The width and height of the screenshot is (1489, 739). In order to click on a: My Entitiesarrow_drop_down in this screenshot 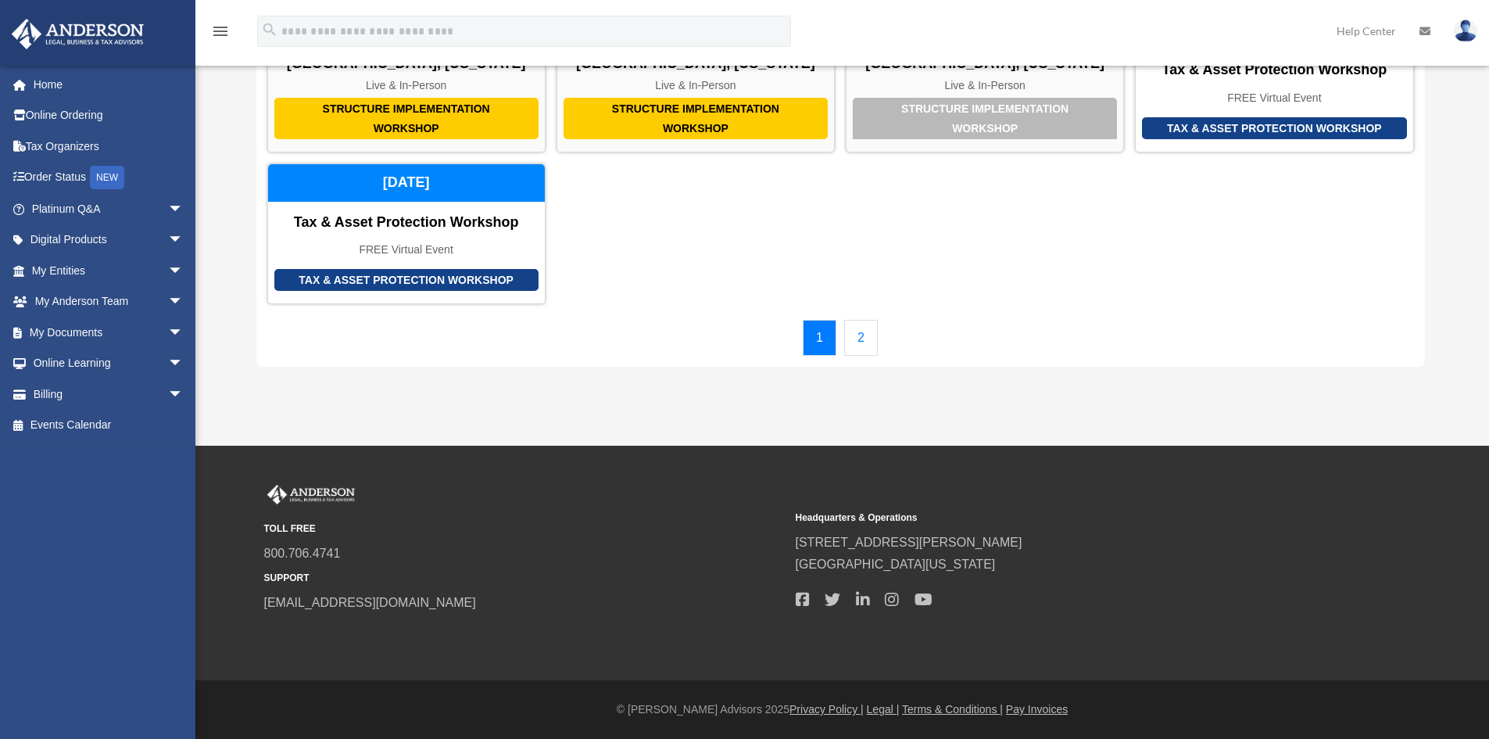, I will do `click(109, 270)`.